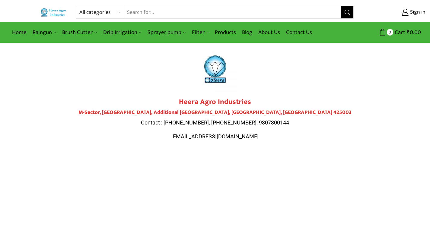 The width and height of the screenshot is (430, 233). What do you see at coordinates (44, 32) in the screenshot?
I see `a: Raingun` at bounding box center [44, 32].